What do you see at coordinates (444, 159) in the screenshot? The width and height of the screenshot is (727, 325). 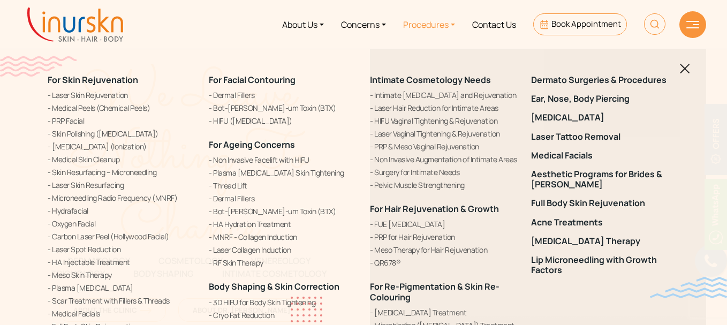 I see `a: Non Invasive Augmentation of Intimate Areas` at bounding box center [444, 159].